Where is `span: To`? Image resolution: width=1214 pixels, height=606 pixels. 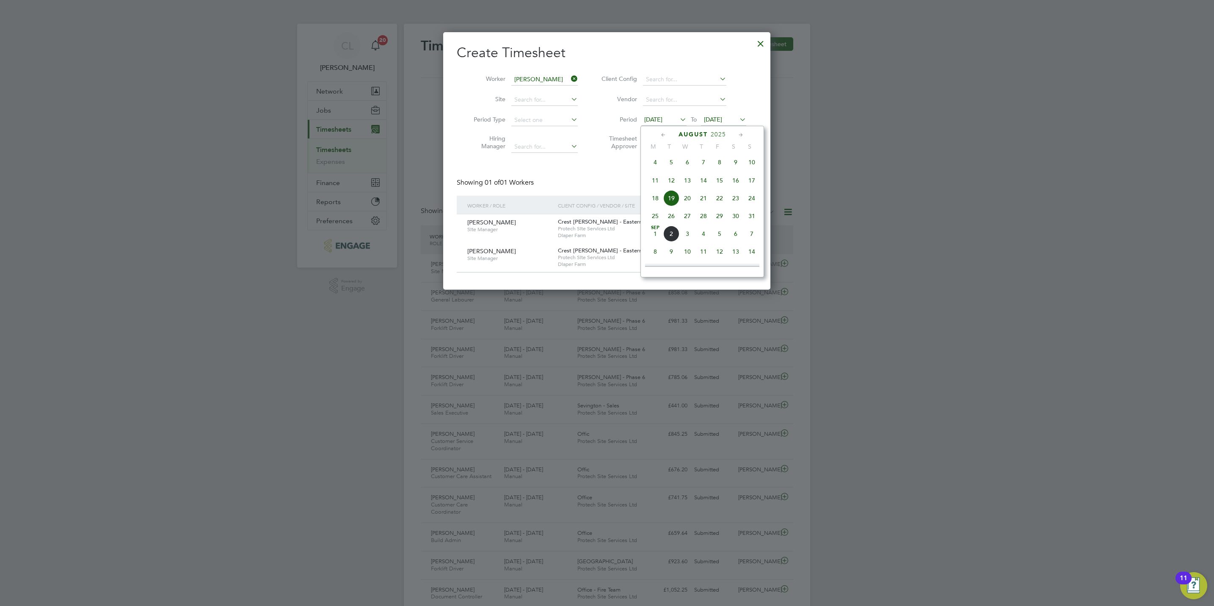
span: To is located at coordinates (694, 119).